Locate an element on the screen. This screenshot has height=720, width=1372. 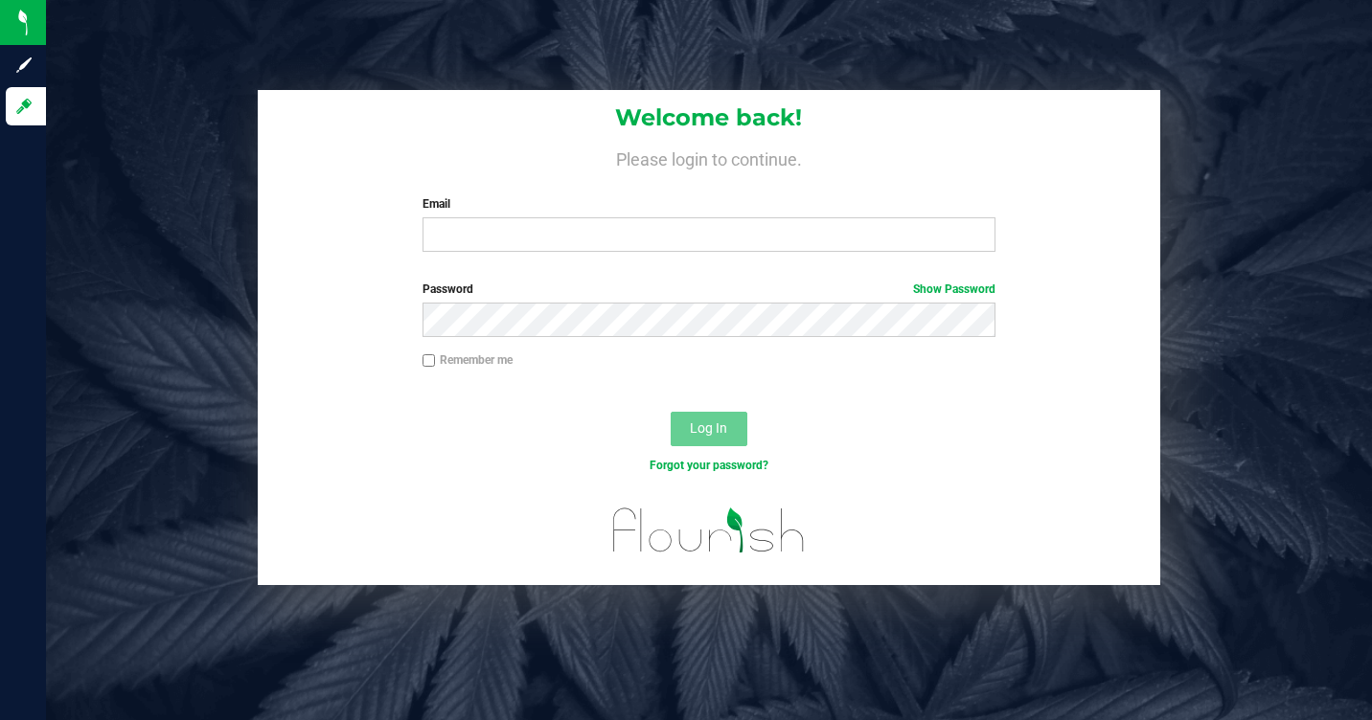
input: Remember me is located at coordinates (429, 361).